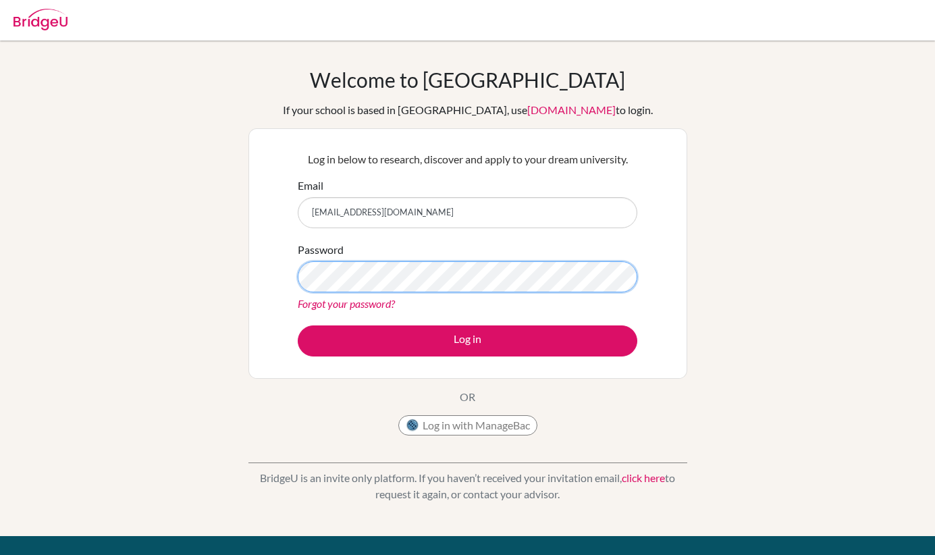 This screenshot has height=555, width=935. What do you see at coordinates (468, 425) in the screenshot?
I see `button: Log in with ManageBac` at bounding box center [468, 425].